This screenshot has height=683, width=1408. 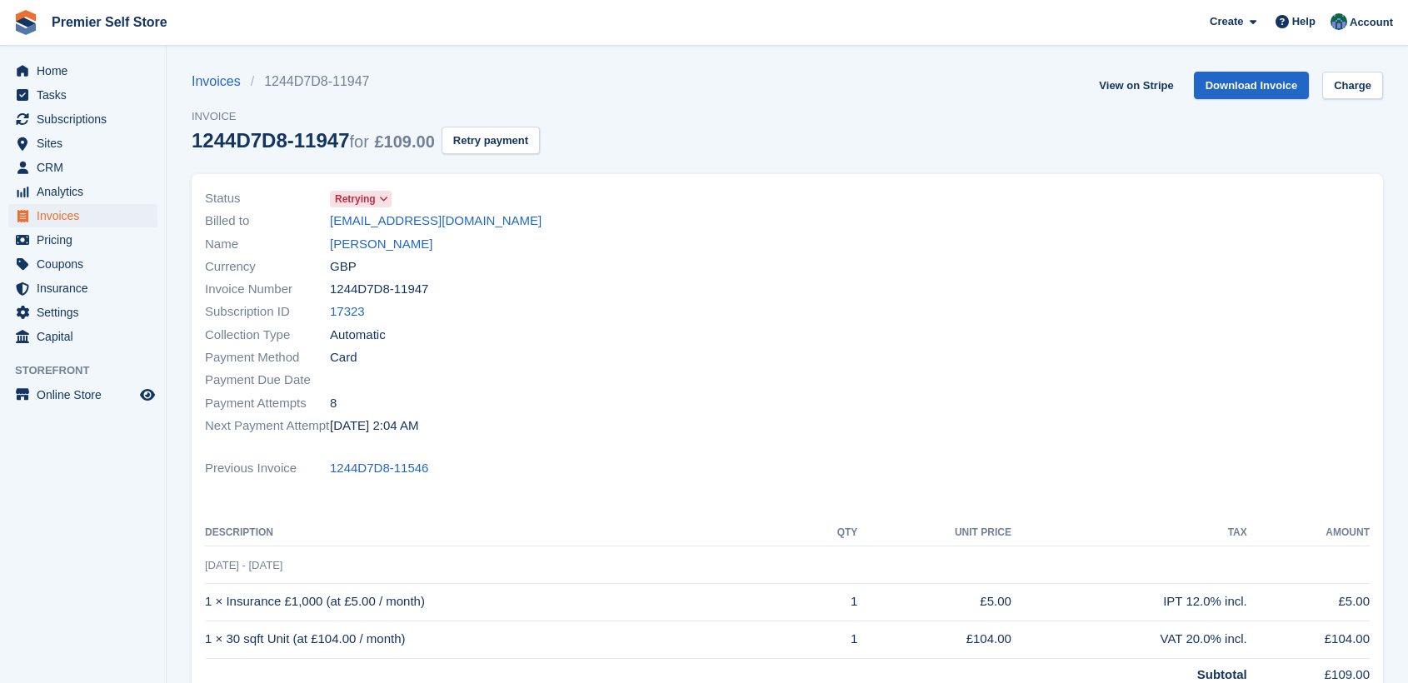 What do you see at coordinates (26, 22) in the screenshot?
I see `img: stora-icon-8386f47178a22dfd0bd8f6a31ec36ba5ce8667c1dd55bd0f319d3a0aa187defe.svg` at bounding box center [26, 22].